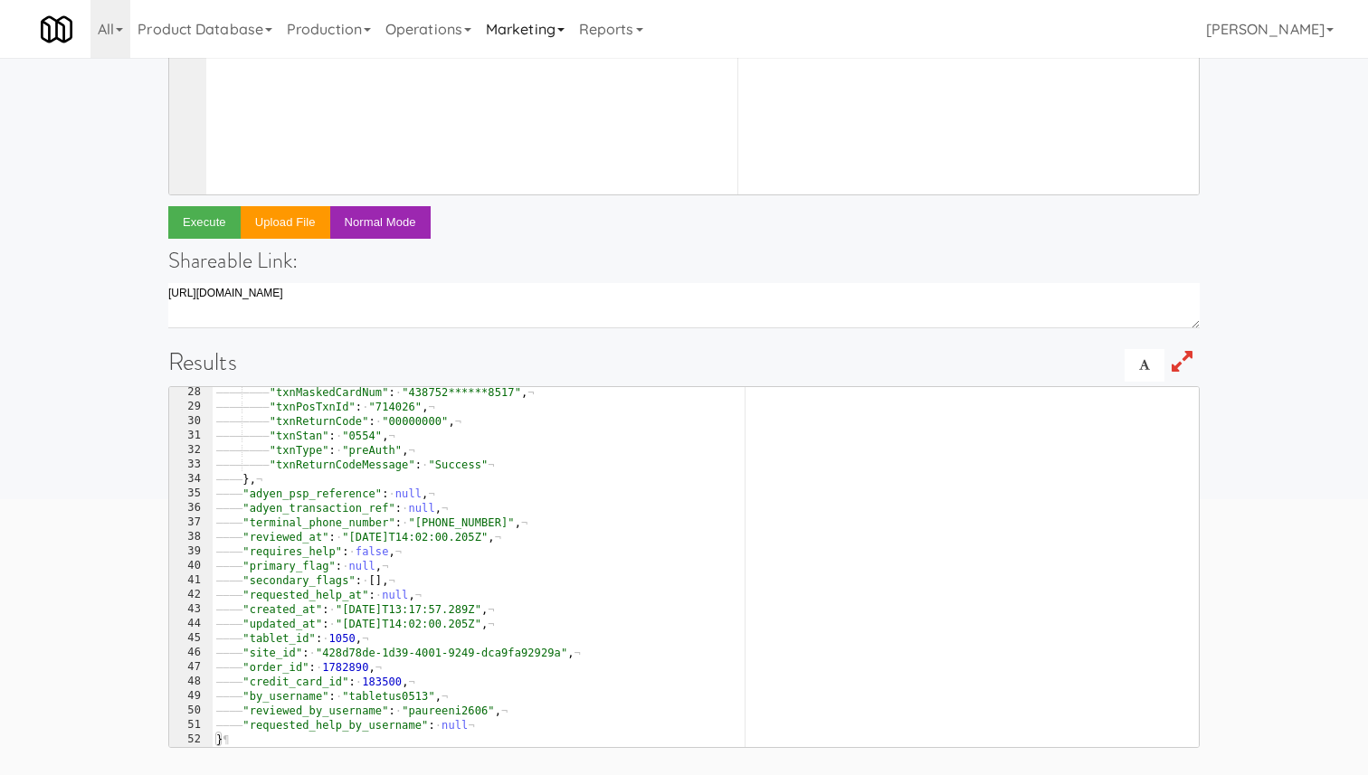 This screenshot has width=1368, height=775. I want to click on button: Normal Mode, so click(380, 223).